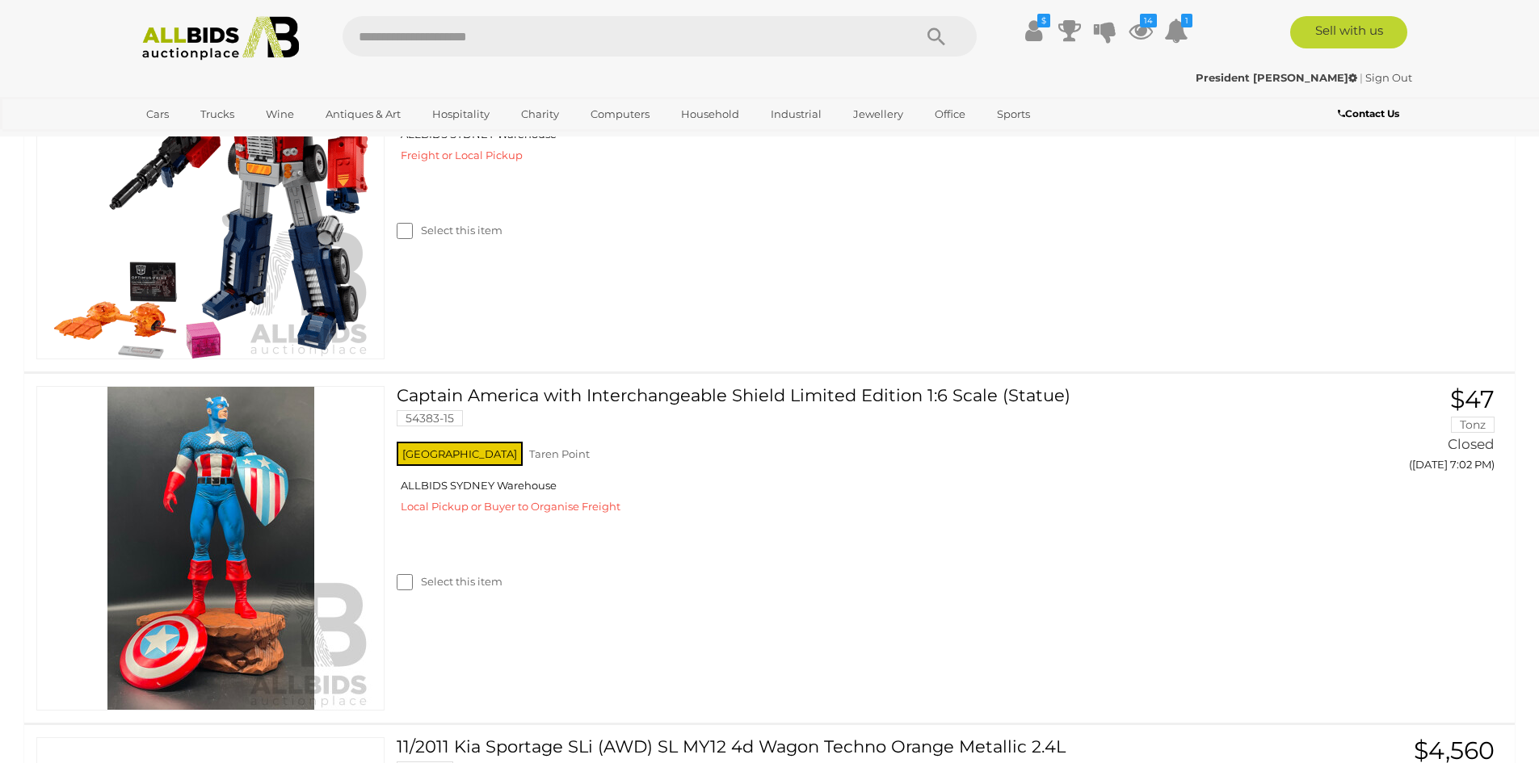 Image resolution: width=1539 pixels, height=763 pixels. Describe the element at coordinates (950, 114) in the screenshot. I see `a: Office` at that location.